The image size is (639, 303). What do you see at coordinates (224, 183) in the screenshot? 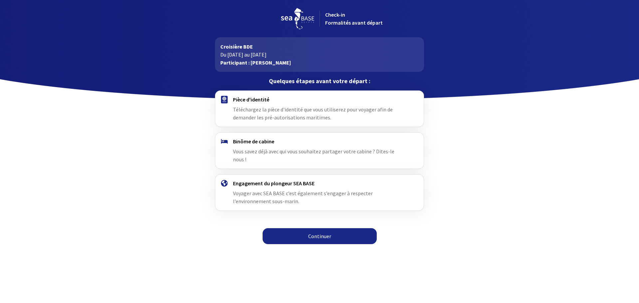
I see `img: engagement.svg` at bounding box center [224, 183].